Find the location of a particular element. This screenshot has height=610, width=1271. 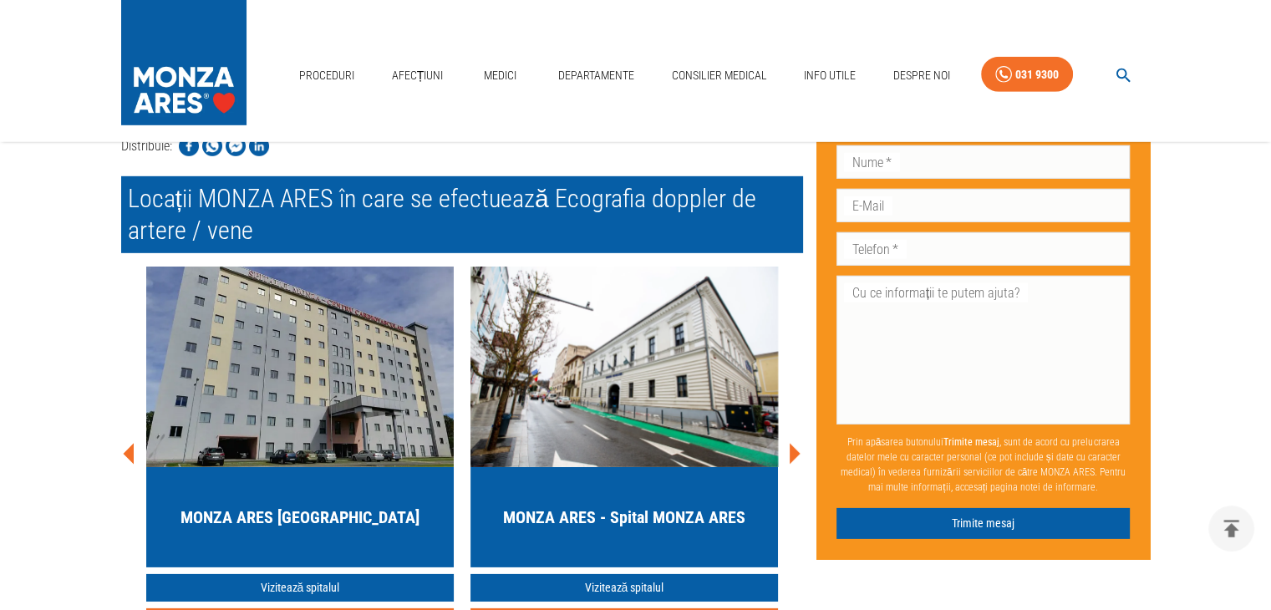

button: Share on Facebook is located at coordinates (189, 146).